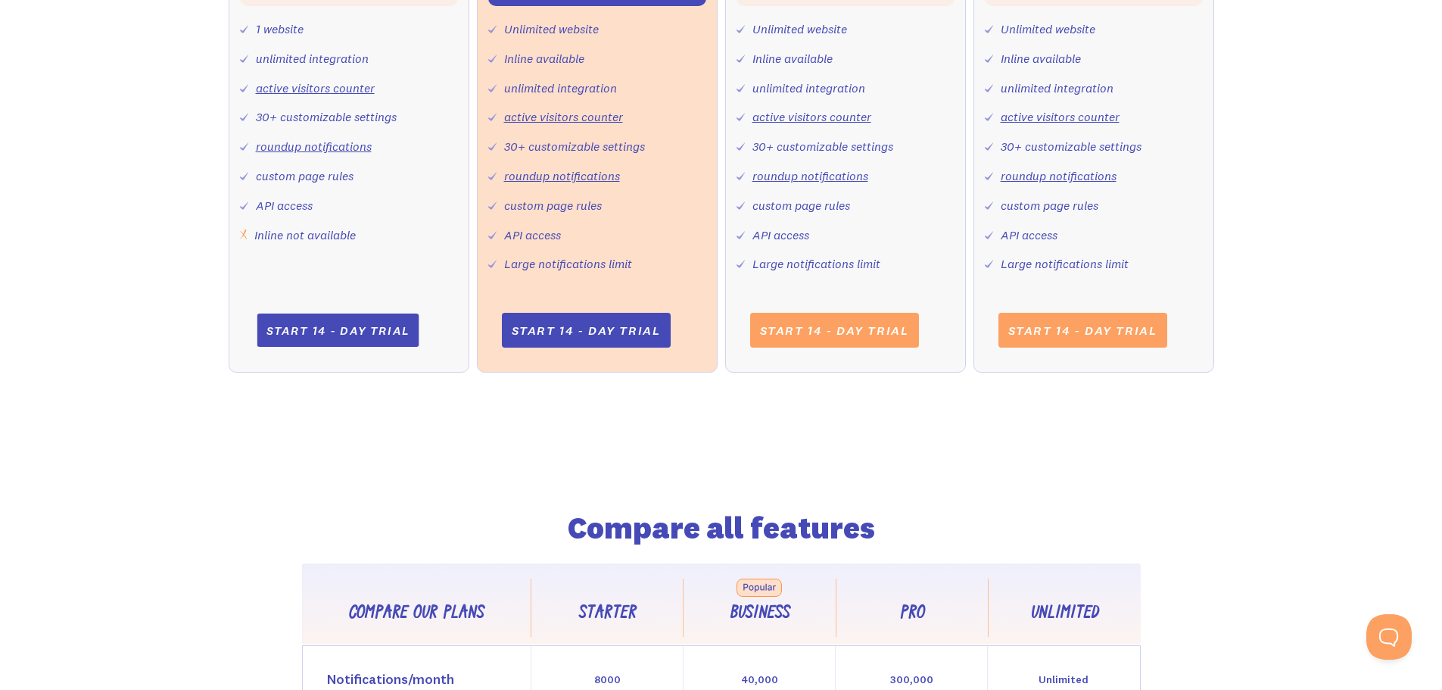 The image size is (1442, 690). Describe the element at coordinates (722, 528) in the screenshot. I see `h2: Compare all features` at that location.